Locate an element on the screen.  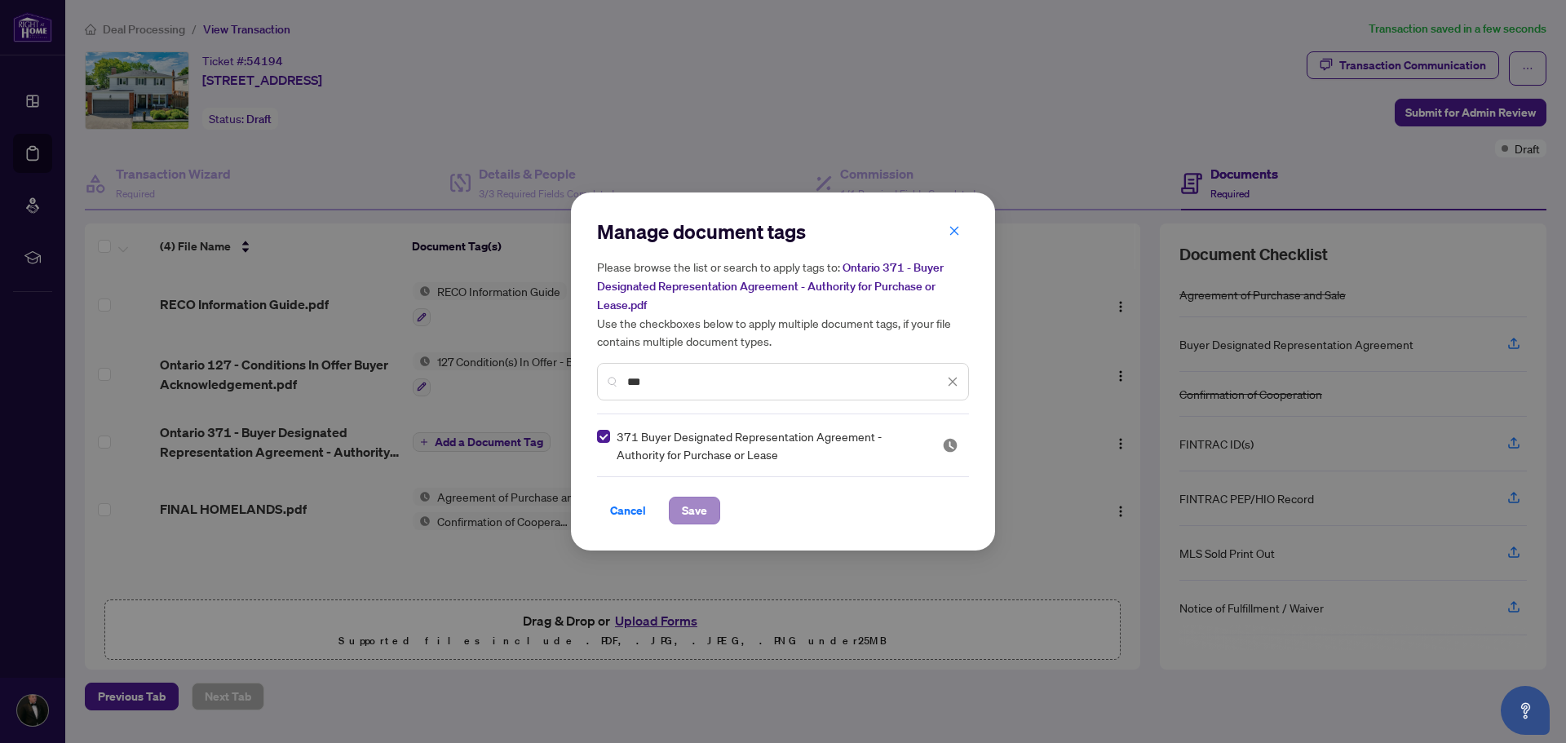
h5: Please browse the list or search to apply tags to: Use the checkboxes below to apply multiple doc... is located at coordinates (783, 304).